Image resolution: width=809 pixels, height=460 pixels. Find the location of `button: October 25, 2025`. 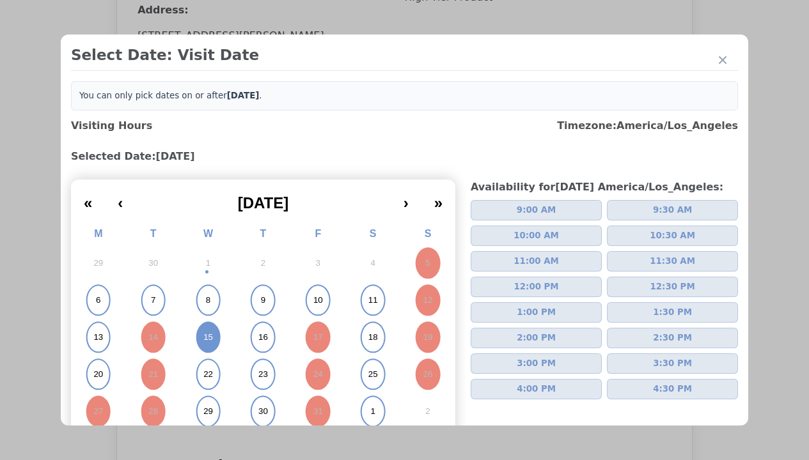

button: October 25, 2025 is located at coordinates (373, 375).